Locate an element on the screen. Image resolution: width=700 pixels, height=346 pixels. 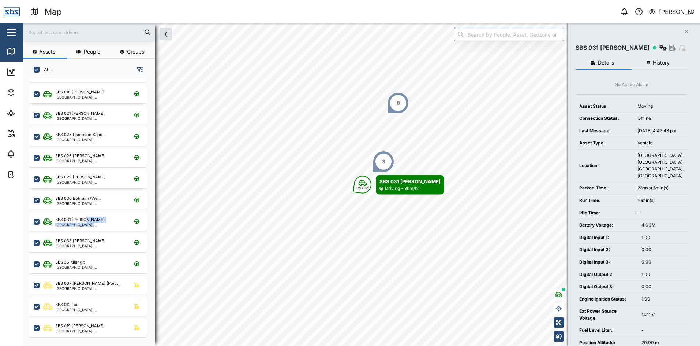
div: SBS 030 Ephraim (We... is located at coordinates (78, 198).